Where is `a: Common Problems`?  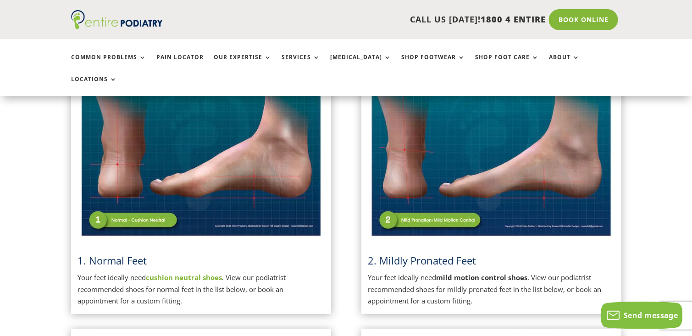 a: Common Problems is located at coordinates (109, 64).